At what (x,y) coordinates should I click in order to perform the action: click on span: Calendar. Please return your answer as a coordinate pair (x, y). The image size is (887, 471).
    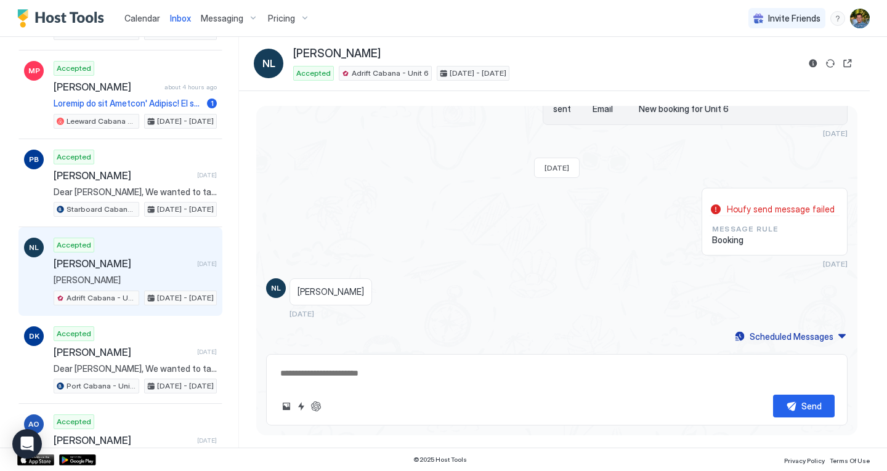
    Looking at the image, I should click on (142, 18).